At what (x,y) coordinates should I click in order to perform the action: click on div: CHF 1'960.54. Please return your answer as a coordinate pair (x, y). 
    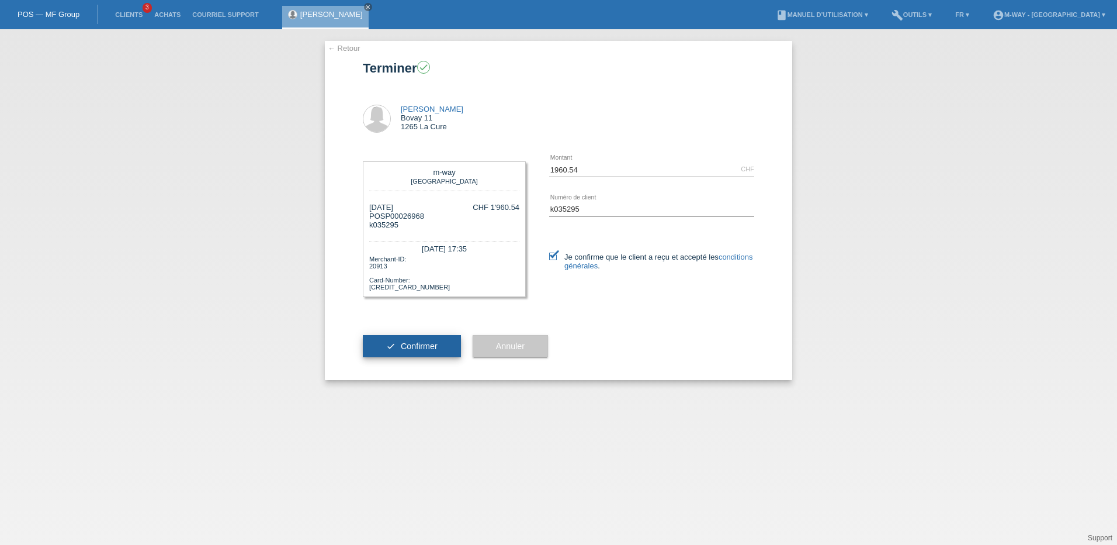
    Looking at the image, I should click on (496, 207).